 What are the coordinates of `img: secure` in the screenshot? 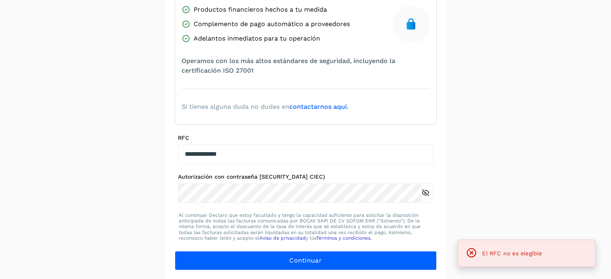 It's located at (411, 24).